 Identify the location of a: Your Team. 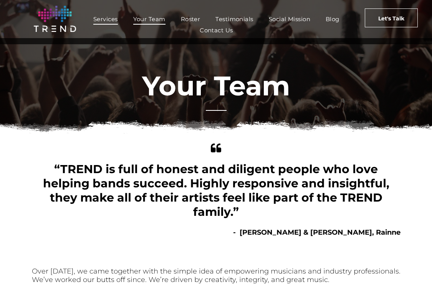
(149, 19).